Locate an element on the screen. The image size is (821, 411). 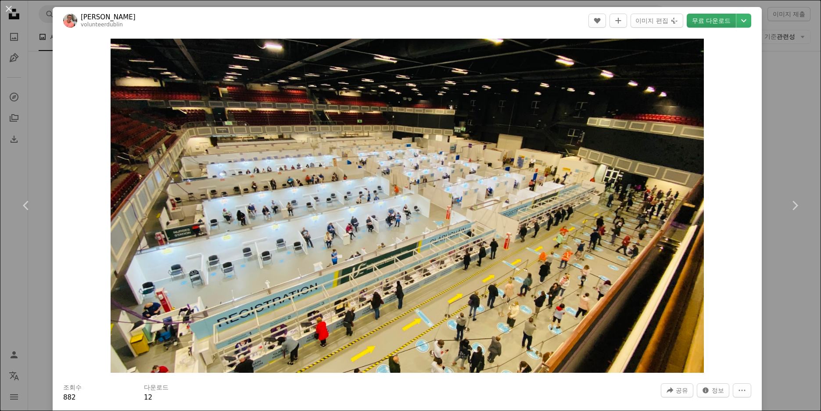
a: volunteerdublin is located at coordinates (102, 25).